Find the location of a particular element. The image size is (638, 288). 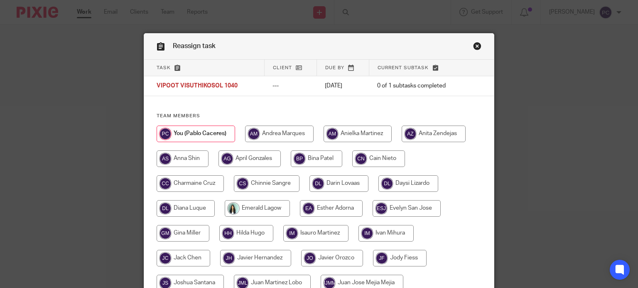

span: Current subtask is located at coordinates (403, 68).